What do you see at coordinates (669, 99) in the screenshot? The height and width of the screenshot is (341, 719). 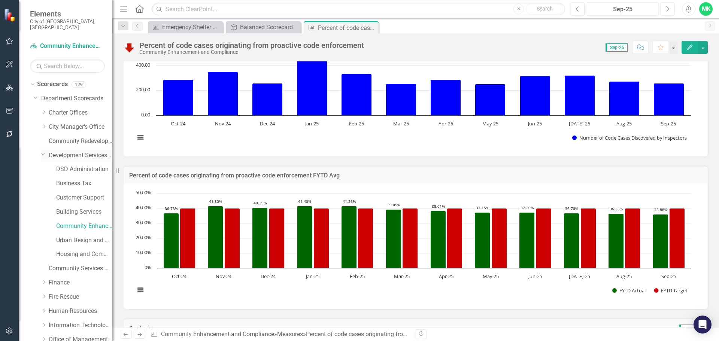 I see `path: Sep-25, 257. Number of Code Cases Discovered by Inspectors .` at bounding box center [669, 99].